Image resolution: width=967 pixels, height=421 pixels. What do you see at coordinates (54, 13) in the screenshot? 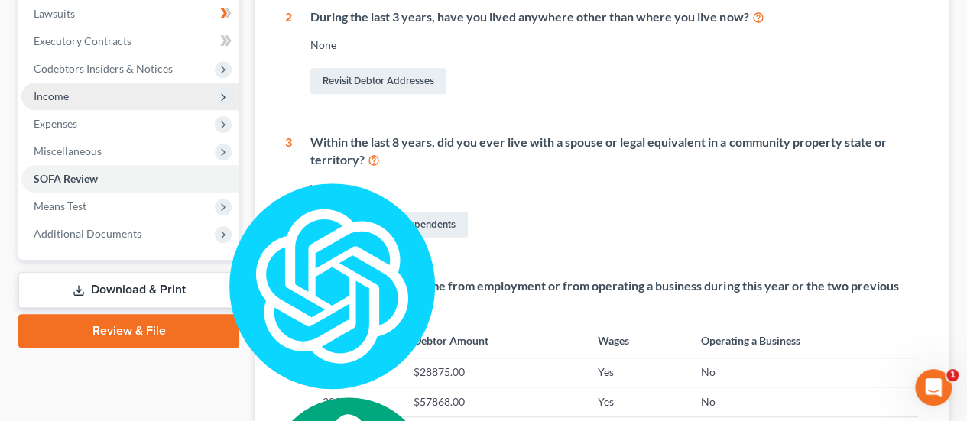
I see `span: Lawsuits` at bounding box center [54, 13].